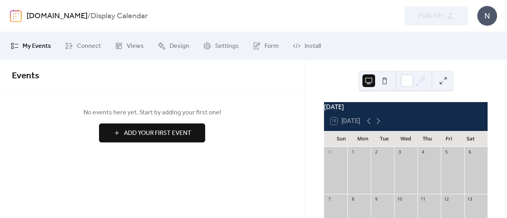 Image resolution: width=507 pixels, height=218 pixels. Describe the element at coordinates (119, 16) in the screenshot. I see `b: Display Calendar` at that location.